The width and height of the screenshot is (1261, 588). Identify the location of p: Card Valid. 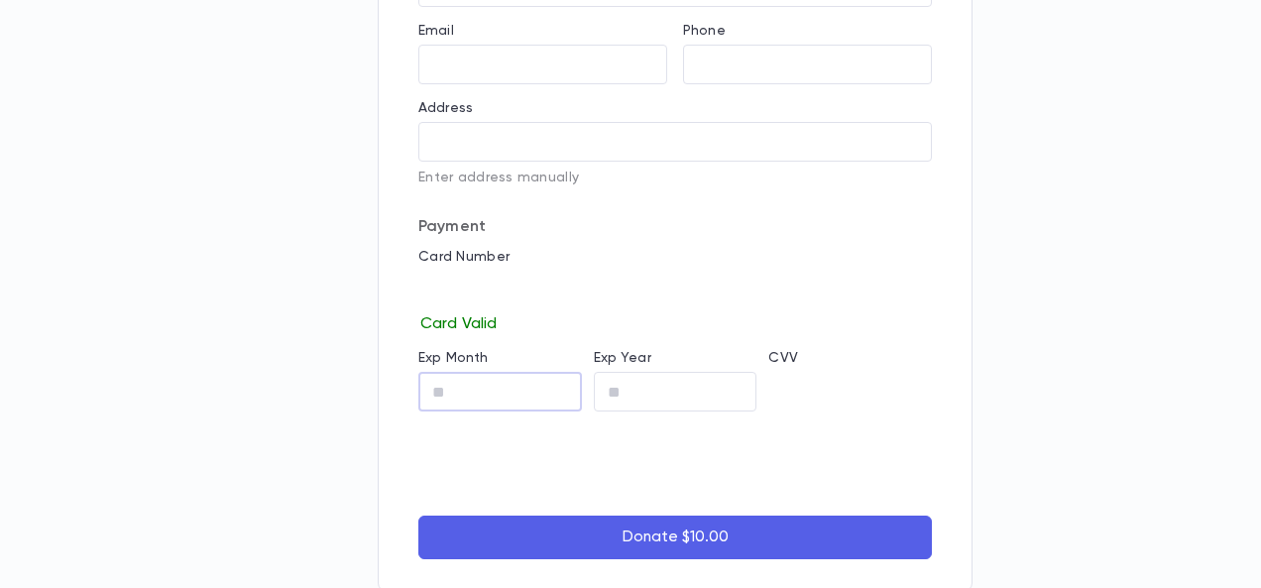
(675, 322).